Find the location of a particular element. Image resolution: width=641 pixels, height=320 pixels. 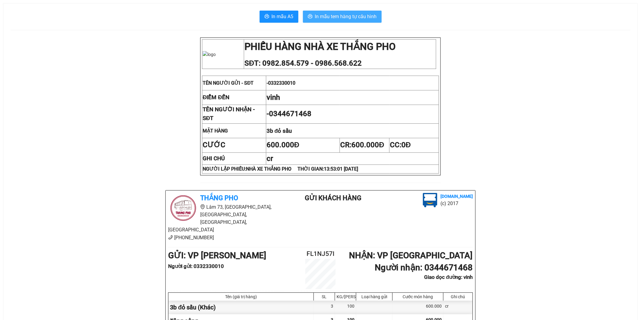

span: CC: is located at coordinates (400, 145).